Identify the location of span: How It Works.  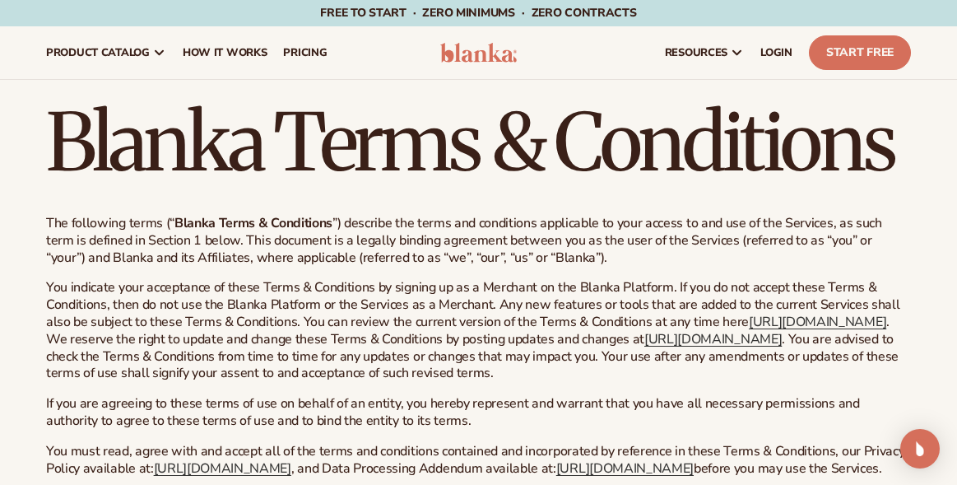
(225, 53).